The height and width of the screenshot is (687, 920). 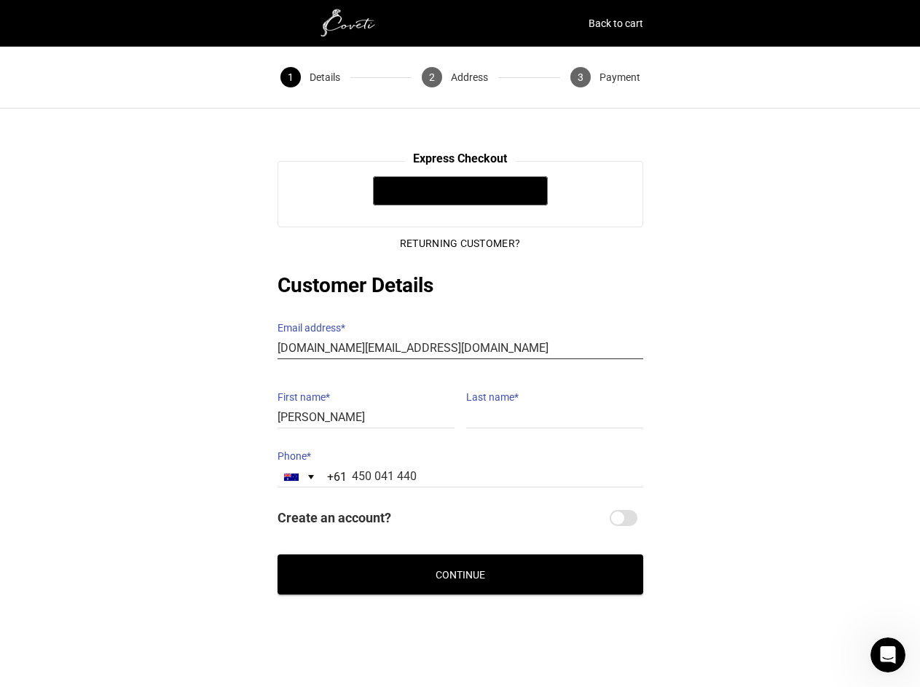 What do you see at coordinates (291, 77) in the screenshot?
I see `span: 1` at bounding box center [291, 77].